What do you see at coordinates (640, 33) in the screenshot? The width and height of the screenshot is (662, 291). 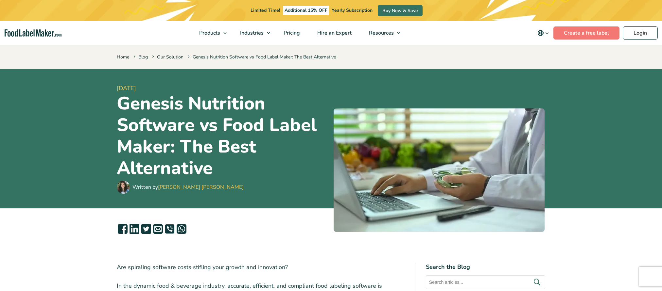 I see `a: Login` at bounding box center [640, 33].